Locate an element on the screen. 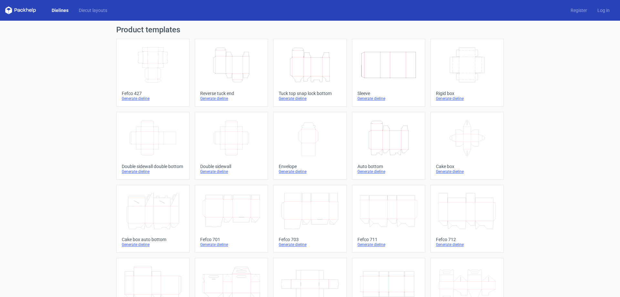 Image resolution: width=620 pixels, height=297 pixels. div: Reverse tuck end is located at coordinates (231, 93).